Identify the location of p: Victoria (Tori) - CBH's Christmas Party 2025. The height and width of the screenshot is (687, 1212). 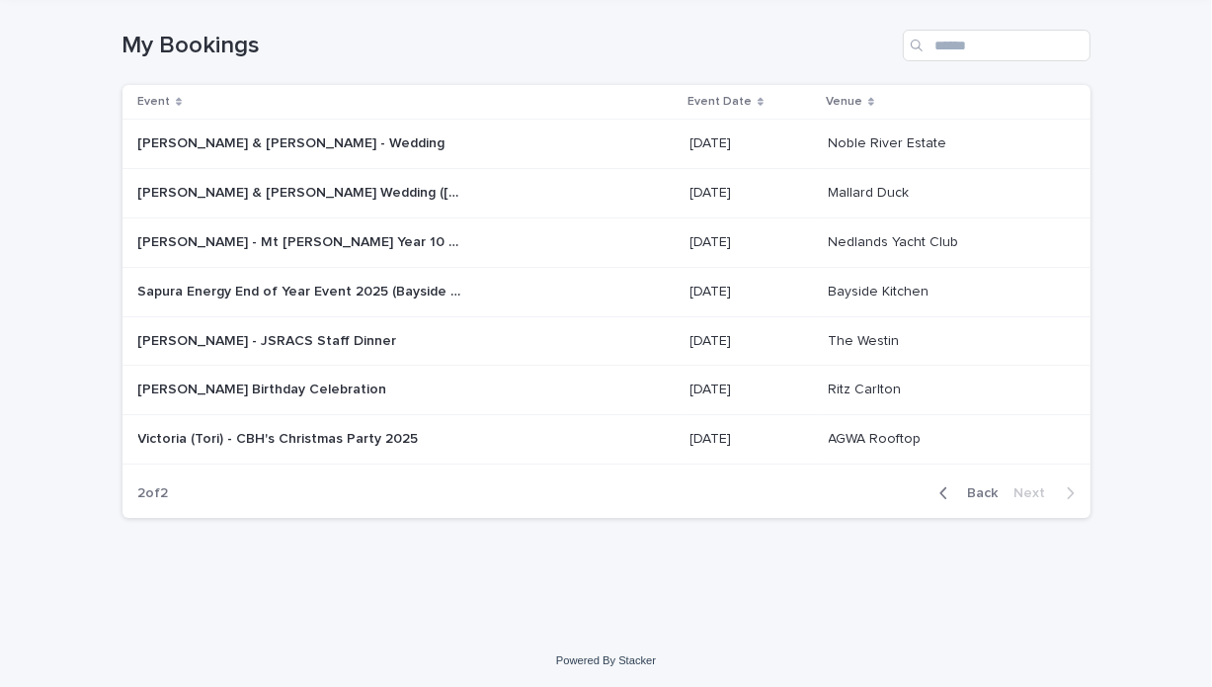
(281, 437).